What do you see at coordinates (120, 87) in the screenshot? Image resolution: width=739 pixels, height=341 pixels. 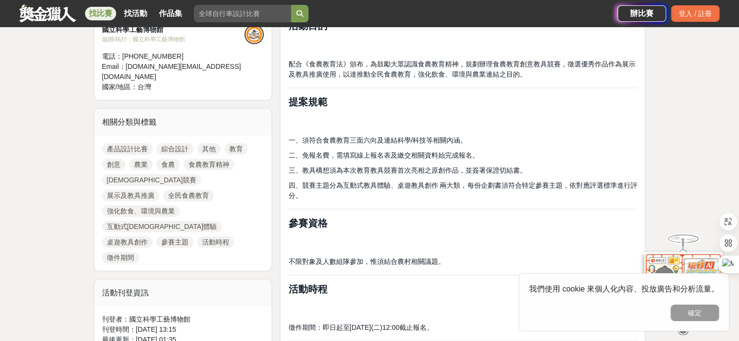 I see `span: 國家/地區：` at bounding box center [120, 87].